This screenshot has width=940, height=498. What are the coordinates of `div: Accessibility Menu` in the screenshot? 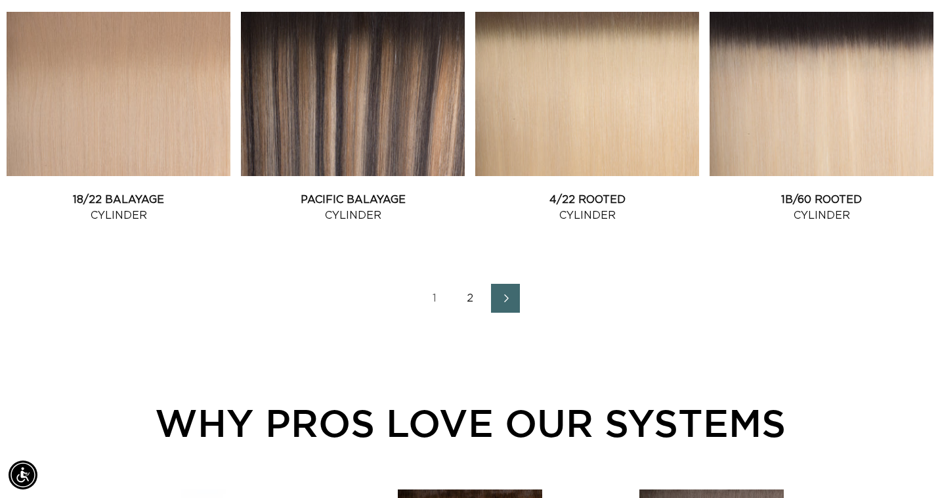 It's located at (23, 475).